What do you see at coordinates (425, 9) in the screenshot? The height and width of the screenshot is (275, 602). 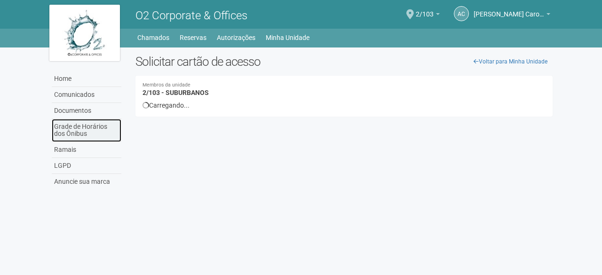 I see `span: 2/103` at bounding box center [425, 9].